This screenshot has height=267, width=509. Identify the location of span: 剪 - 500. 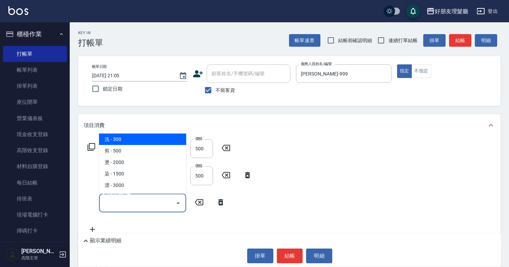
(143, 151).